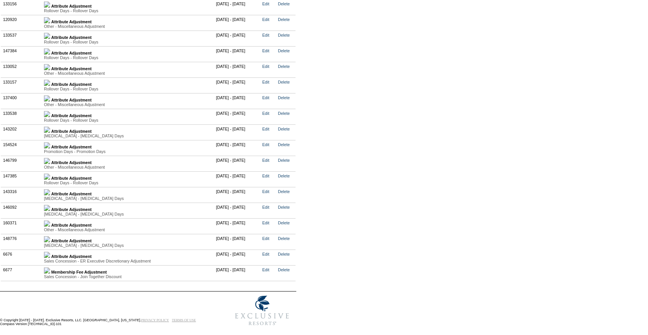 This screenshot has width=648, height=335. I want to click on div: Sales Concession - Join Together Discount, so click(128, 277).